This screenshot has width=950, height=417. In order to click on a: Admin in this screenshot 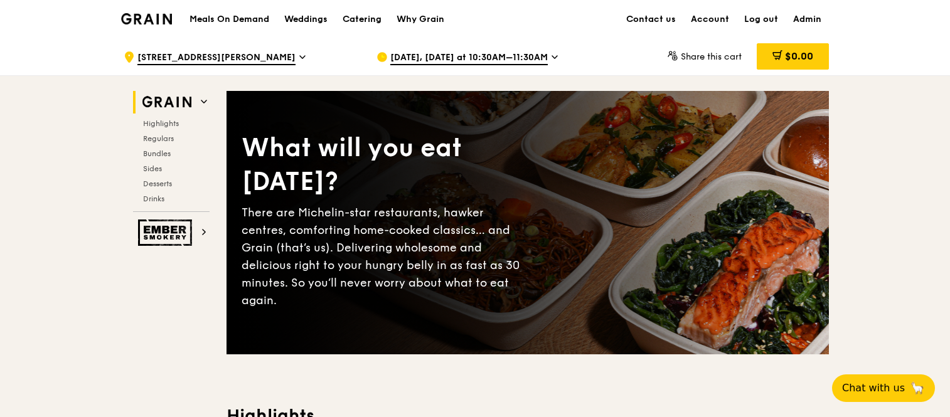, I will do `click(807, 19)`.